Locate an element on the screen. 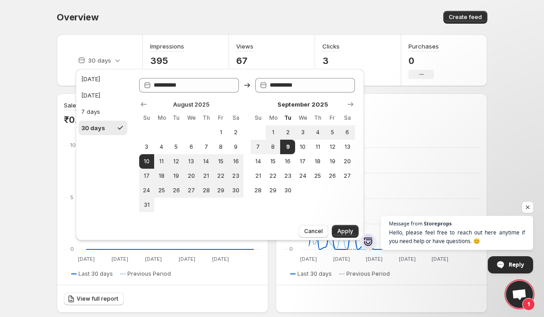  button: Saturday August 2 2025 is located at coordinates (236, 132).